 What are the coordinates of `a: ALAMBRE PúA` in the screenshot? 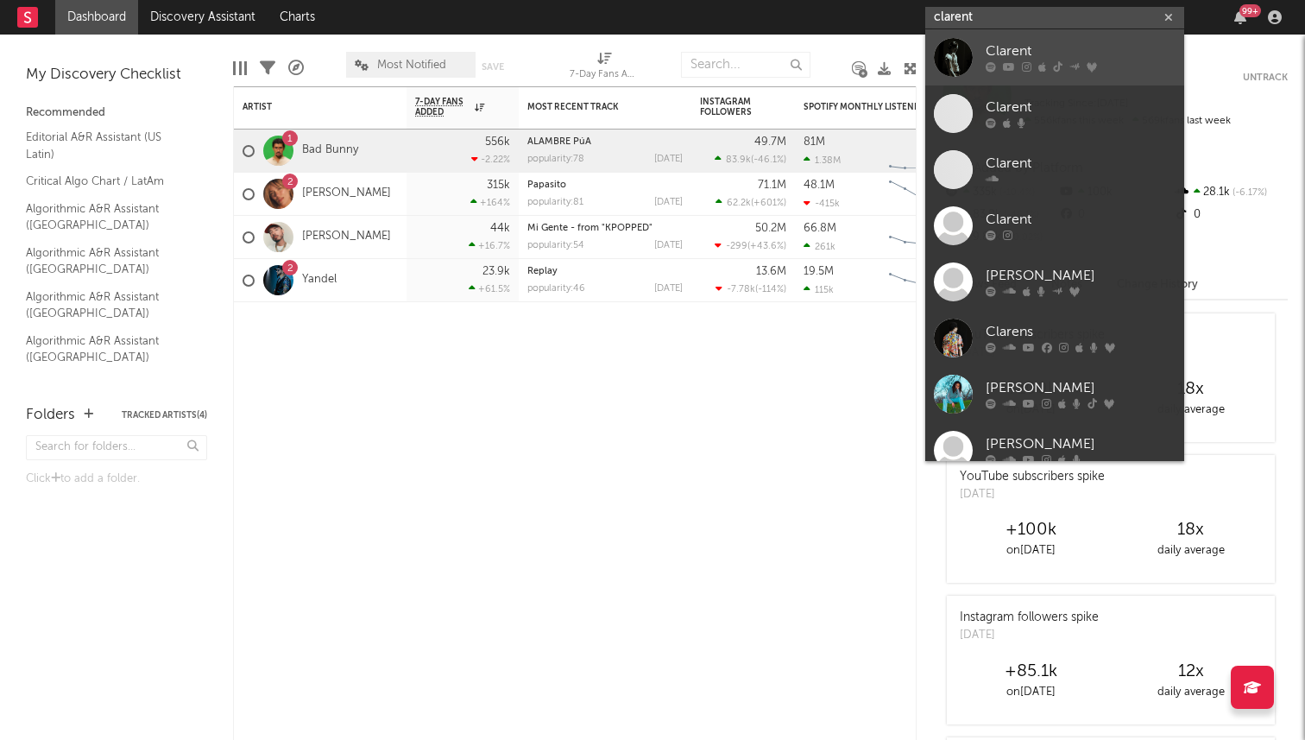 It's located at (559, 142).